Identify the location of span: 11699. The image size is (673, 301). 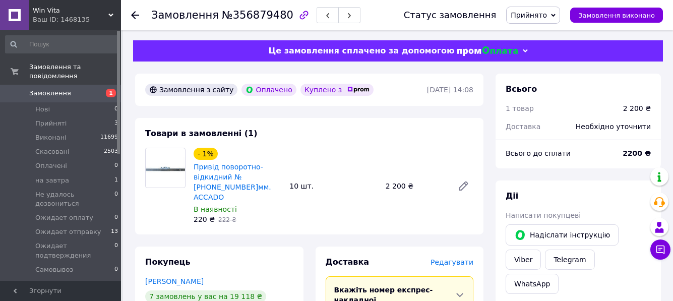
(109, 138).